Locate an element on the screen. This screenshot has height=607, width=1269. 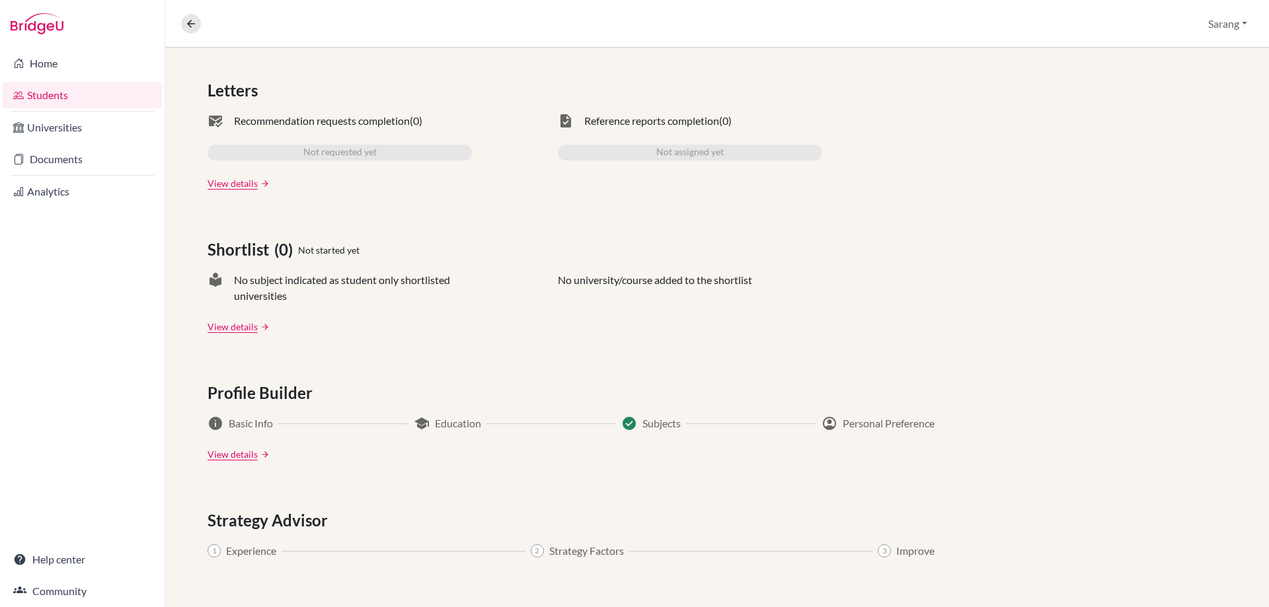
span: Success is located at coordinates (629, 424).